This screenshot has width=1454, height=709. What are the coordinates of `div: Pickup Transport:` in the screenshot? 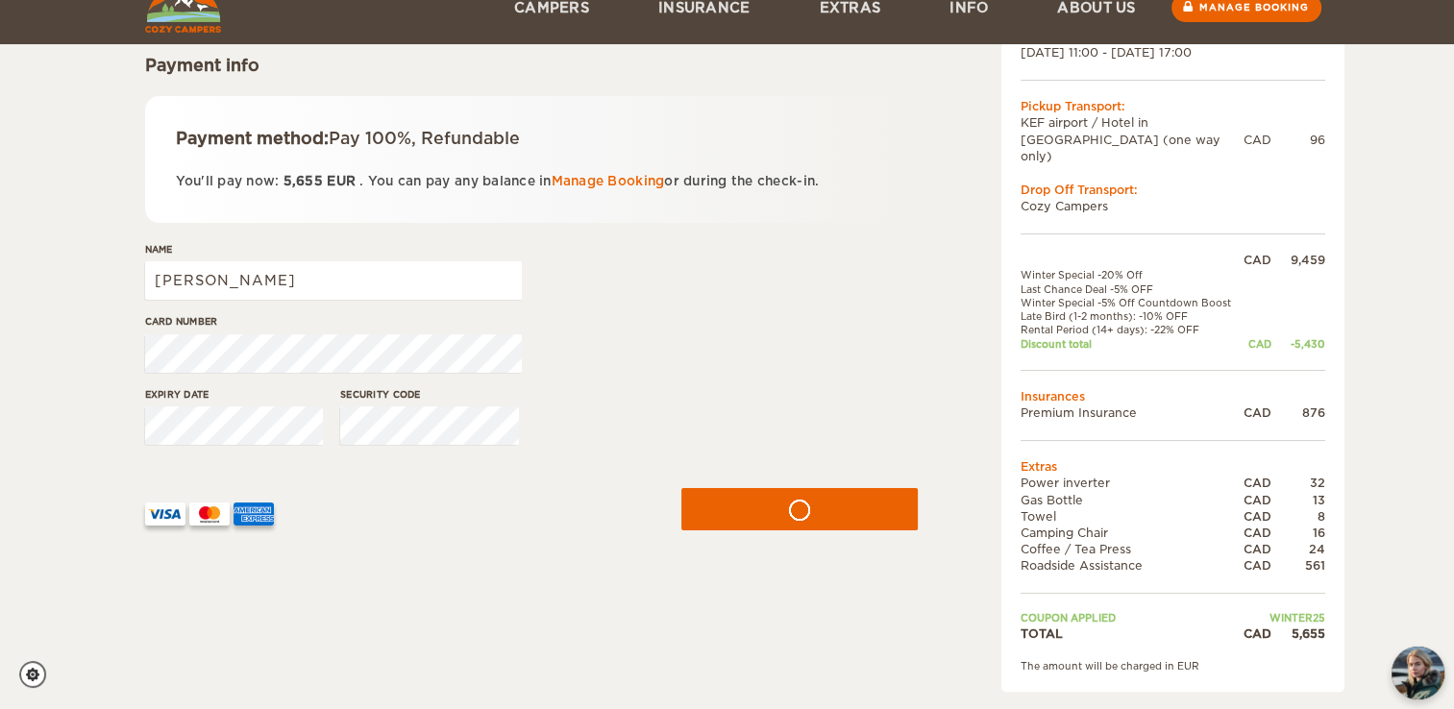 It's located at (1172, 106).